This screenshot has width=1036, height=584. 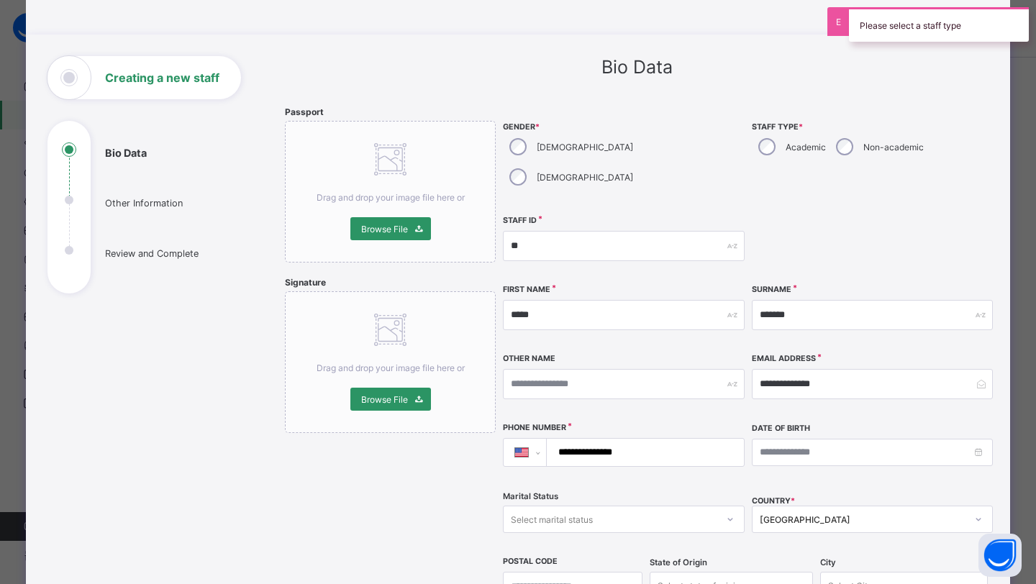 I want to click on label: First Name, so click(x=526, y=289).